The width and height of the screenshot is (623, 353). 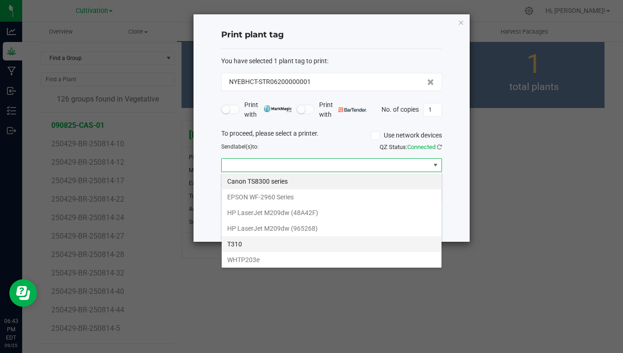 I want to click on span: NYEBHCT-STR06200000001, so click(x=270, y=82).